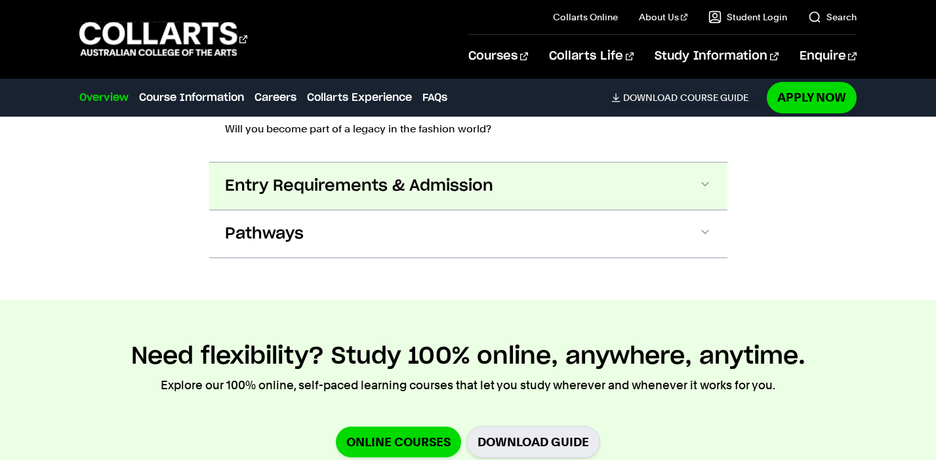 This screenshot has height=460, width=936. Describe the element at coordinates (359, 186) in the screenshot. I see `span: Entry Requirements & Admission` at that location.